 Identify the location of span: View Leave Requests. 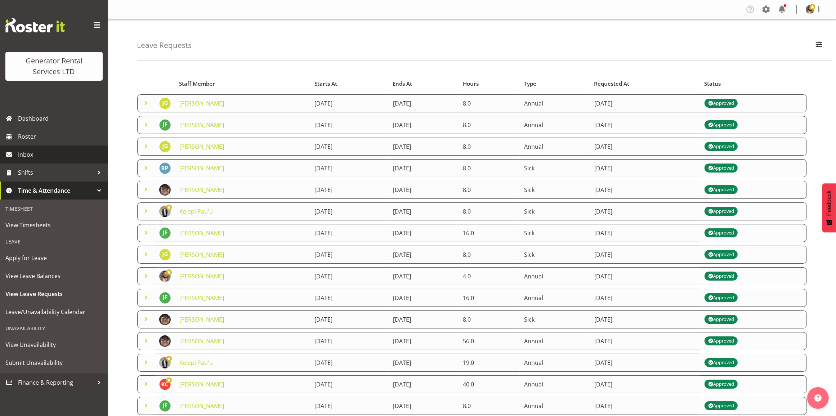
(54, 294).